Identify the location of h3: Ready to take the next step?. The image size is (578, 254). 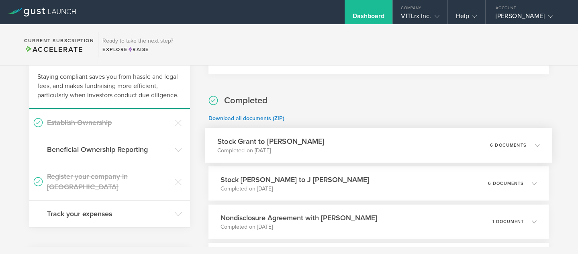
(138, 41).